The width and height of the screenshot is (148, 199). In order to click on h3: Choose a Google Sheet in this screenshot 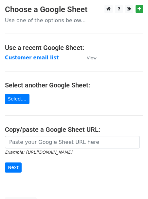, I will do `click(74, 9)`.